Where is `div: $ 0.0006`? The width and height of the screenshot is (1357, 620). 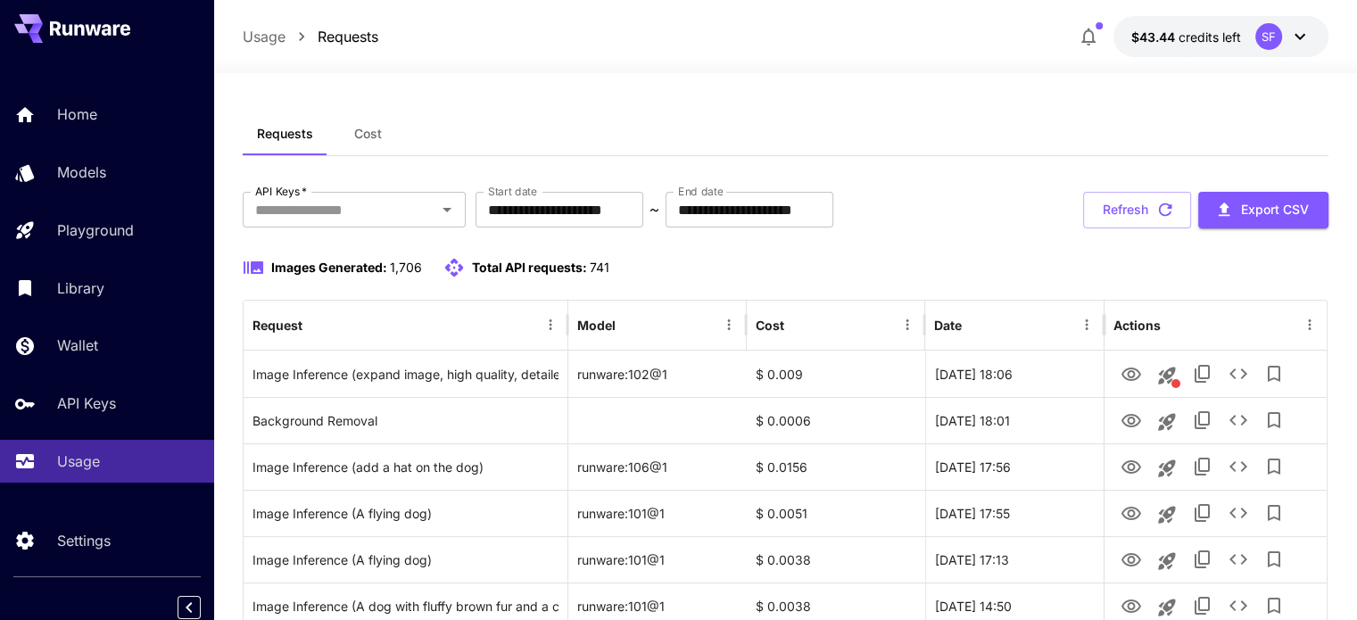
div: $ 0.0006 is located at coordinates (836, 420).